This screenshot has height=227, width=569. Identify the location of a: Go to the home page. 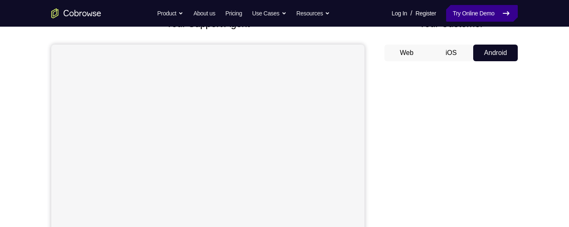
(76, 13).